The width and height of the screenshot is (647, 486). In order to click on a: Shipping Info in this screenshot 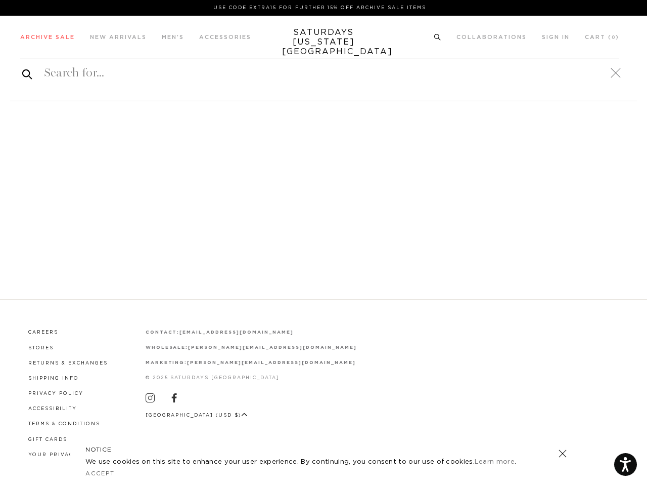, I will do `click(54, 378)`.